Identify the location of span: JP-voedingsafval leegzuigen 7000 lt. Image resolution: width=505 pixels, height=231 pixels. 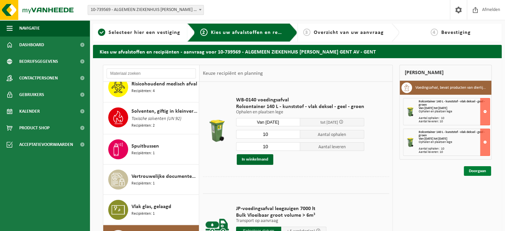
(281, 208).